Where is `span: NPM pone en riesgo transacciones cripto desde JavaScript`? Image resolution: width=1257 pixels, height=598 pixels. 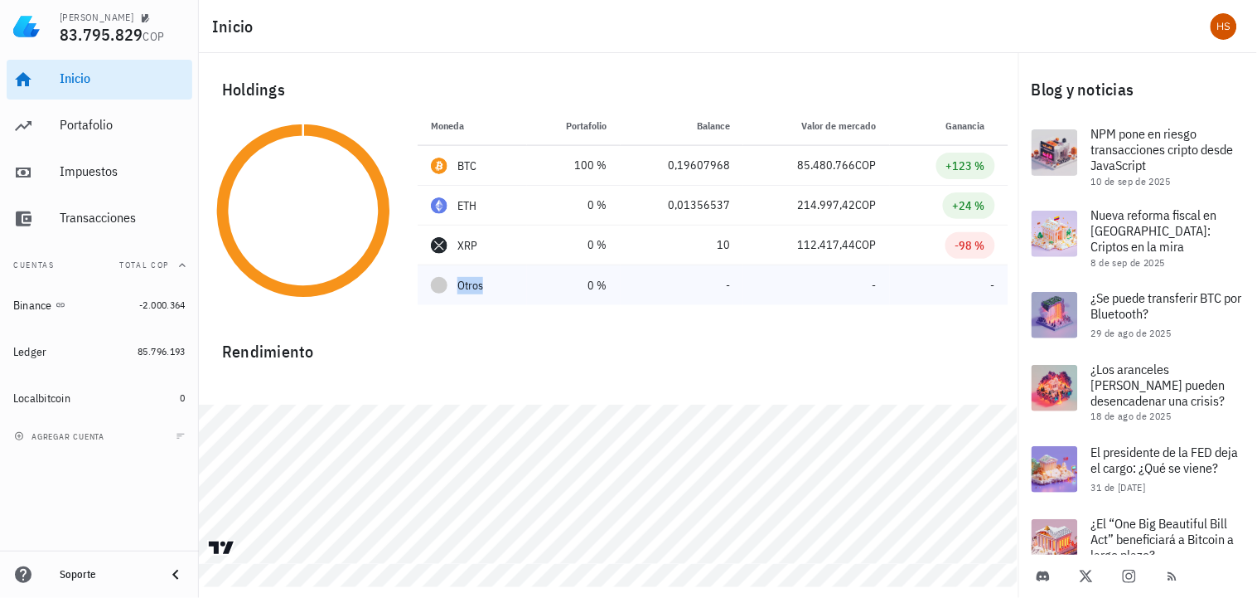 span: NPM pone en riesgo transacciones cripto desde JavaScript is located at coordinates (1163, 149).